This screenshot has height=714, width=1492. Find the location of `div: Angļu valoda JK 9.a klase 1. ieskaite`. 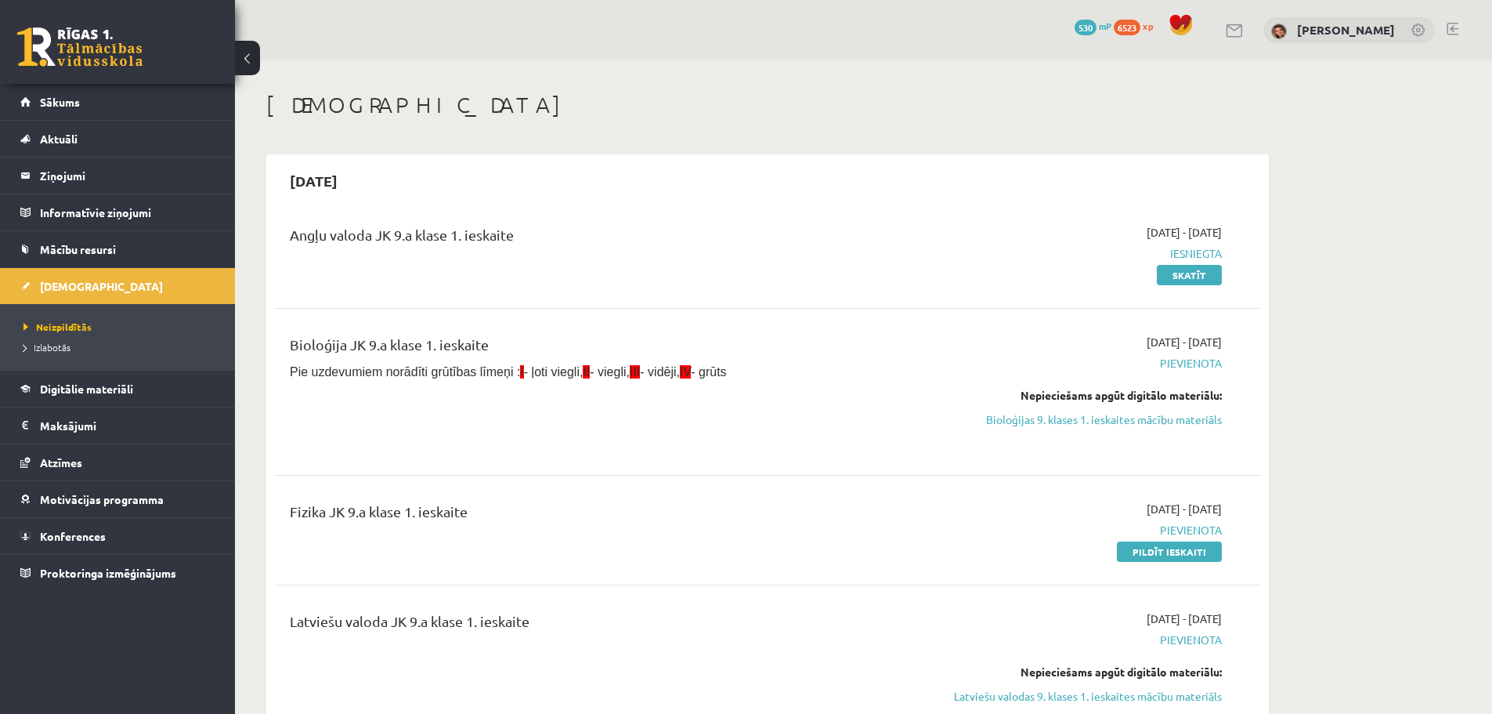

div: Angļu valoda JK 9.a klase 1. ieskaite is located at coordinates (596, 238).